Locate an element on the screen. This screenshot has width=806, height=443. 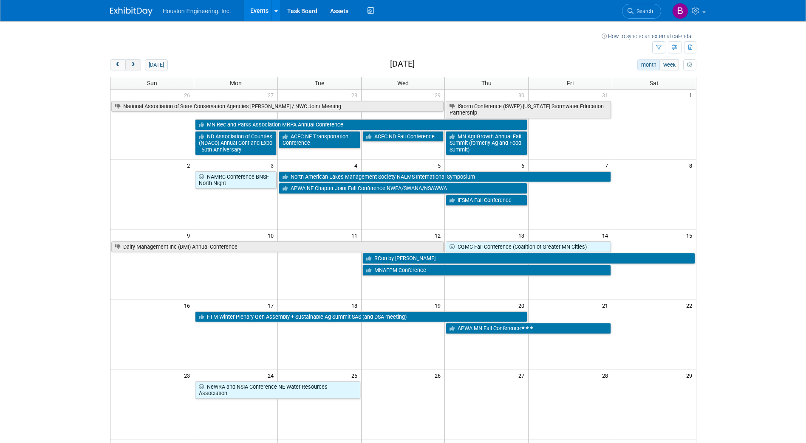
a: NAMRC Conference BNSF North Night is located at coordinates (236, 180).